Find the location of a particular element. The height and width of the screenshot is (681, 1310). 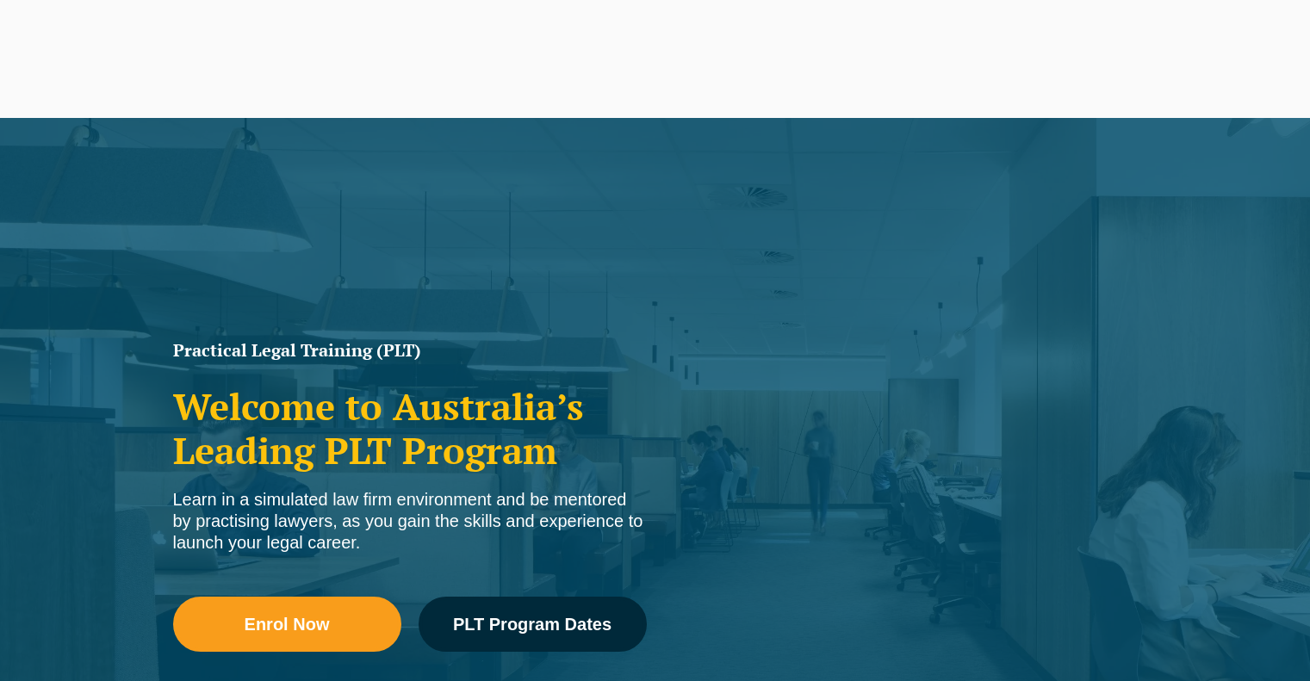

a: Enrol Now is located at coordinates (287, 624).